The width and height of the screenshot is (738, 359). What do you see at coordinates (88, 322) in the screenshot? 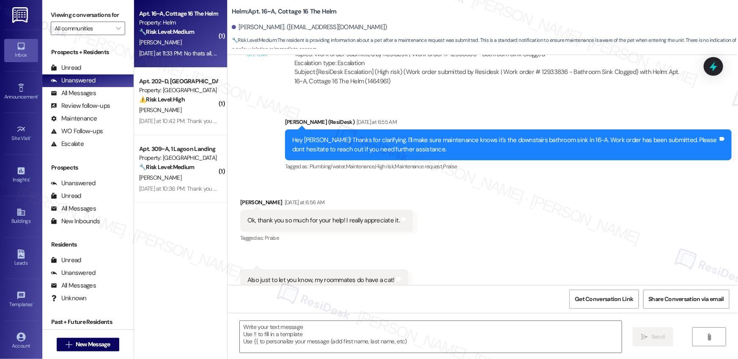
I see `div: Past + Future Residents` at bounding box center [88, 322].